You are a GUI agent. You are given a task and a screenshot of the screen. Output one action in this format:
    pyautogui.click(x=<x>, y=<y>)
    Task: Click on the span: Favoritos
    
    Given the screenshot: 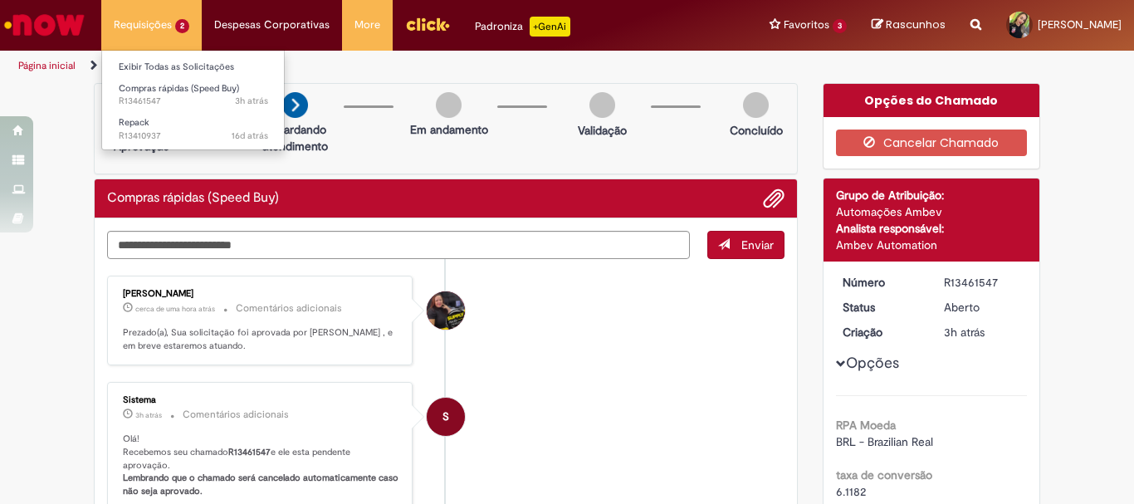 What is the action you would take?
    pyautogui.click(x=806, y=25)
    